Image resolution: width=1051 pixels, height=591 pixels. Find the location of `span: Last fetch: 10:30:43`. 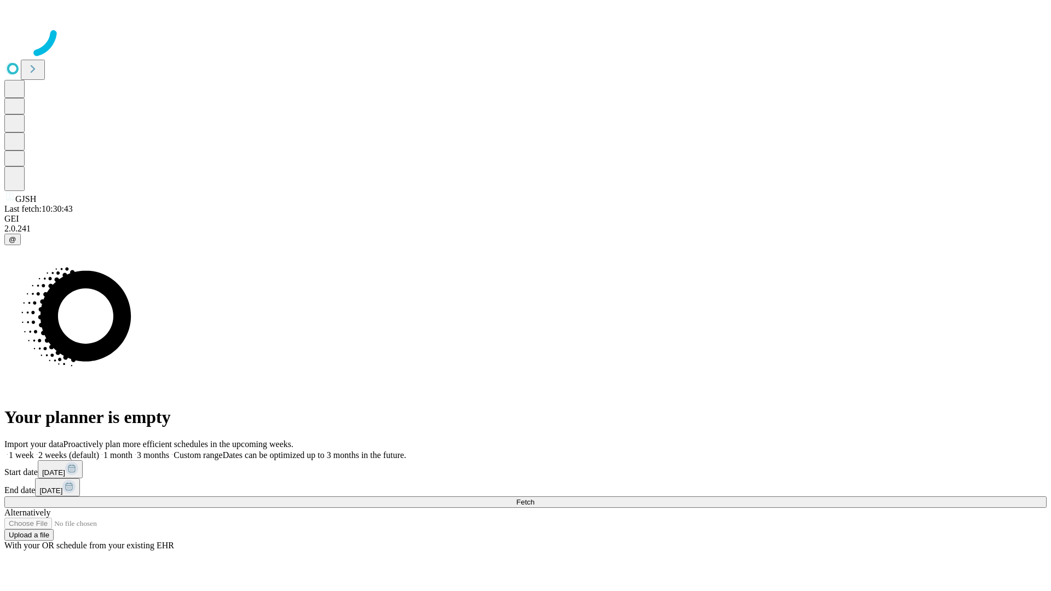

span: Last fetch: 10:30:43 is located at coordinates (38, 209).